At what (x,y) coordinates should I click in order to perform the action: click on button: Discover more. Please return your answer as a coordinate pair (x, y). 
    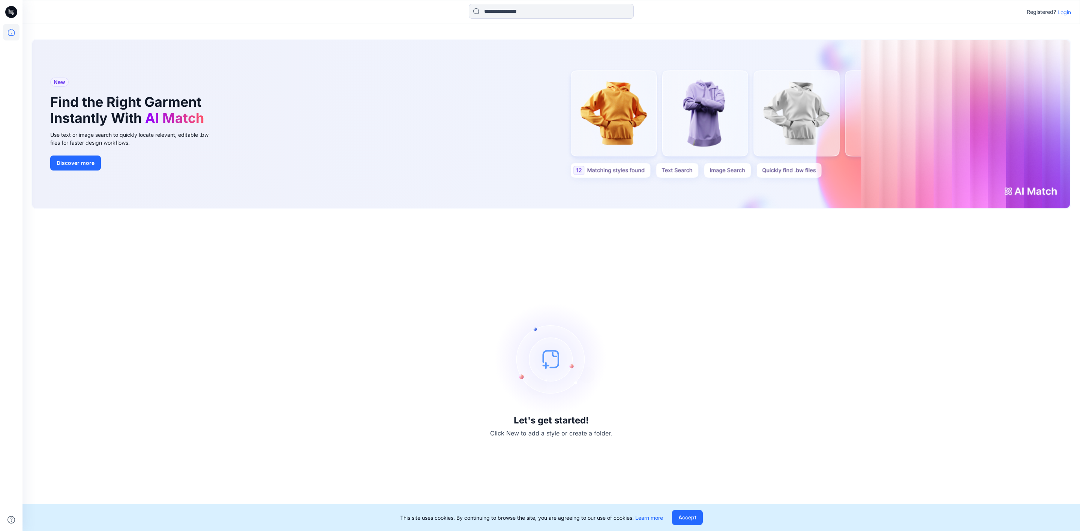
    Looking at the image, I should click on (75, 163).